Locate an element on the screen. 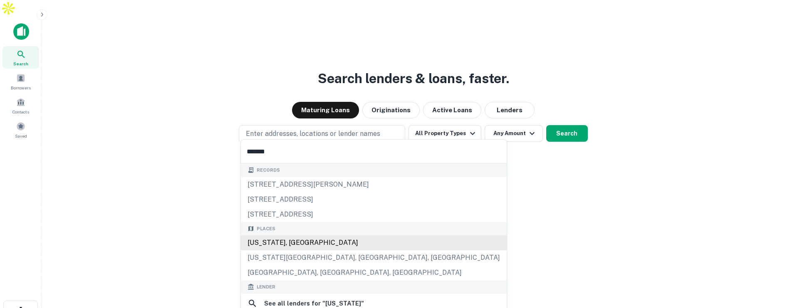  div: Chat Widget is located at coordinates (764, 262).